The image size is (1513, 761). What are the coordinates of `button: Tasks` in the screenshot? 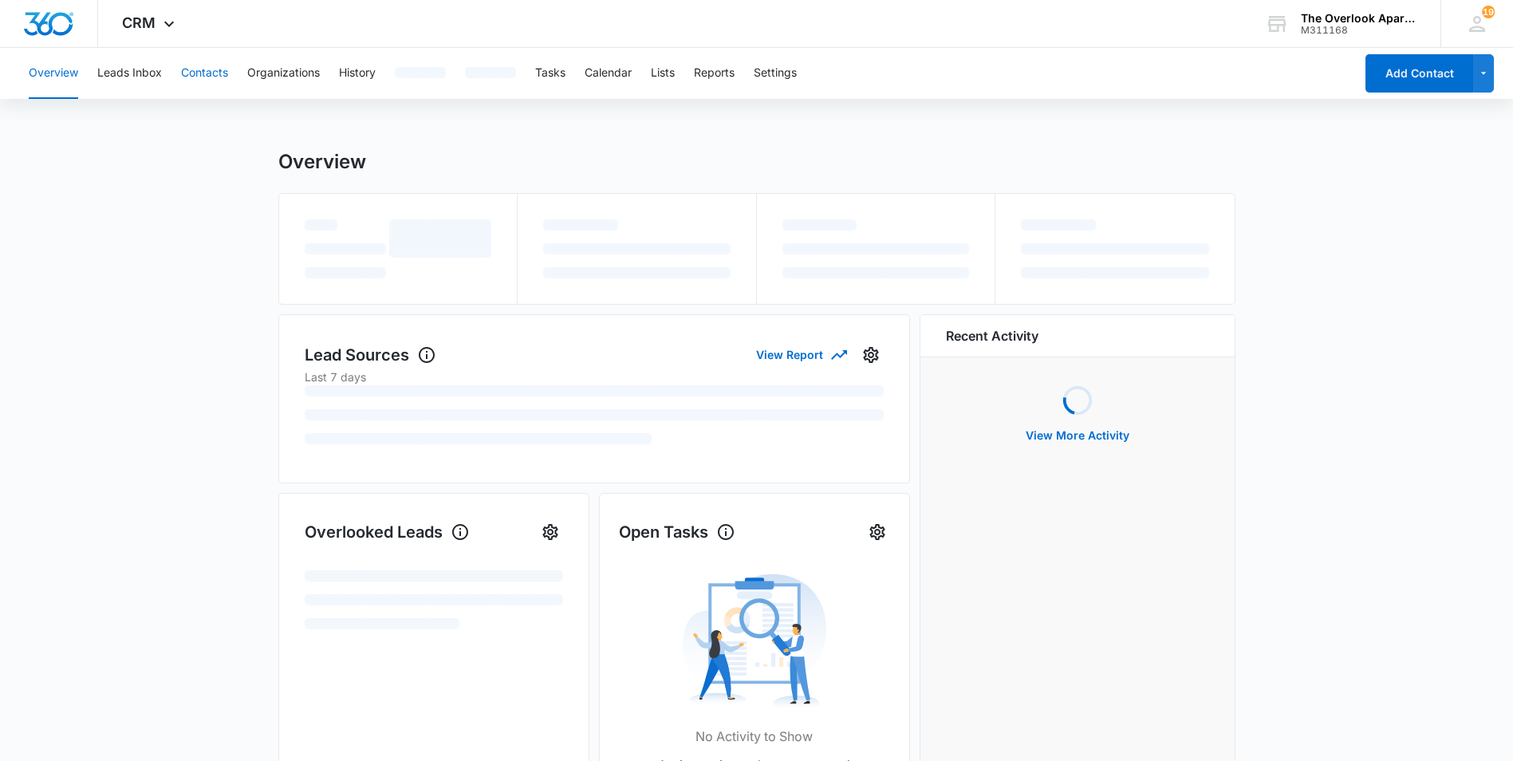 It's located at (550, 73).